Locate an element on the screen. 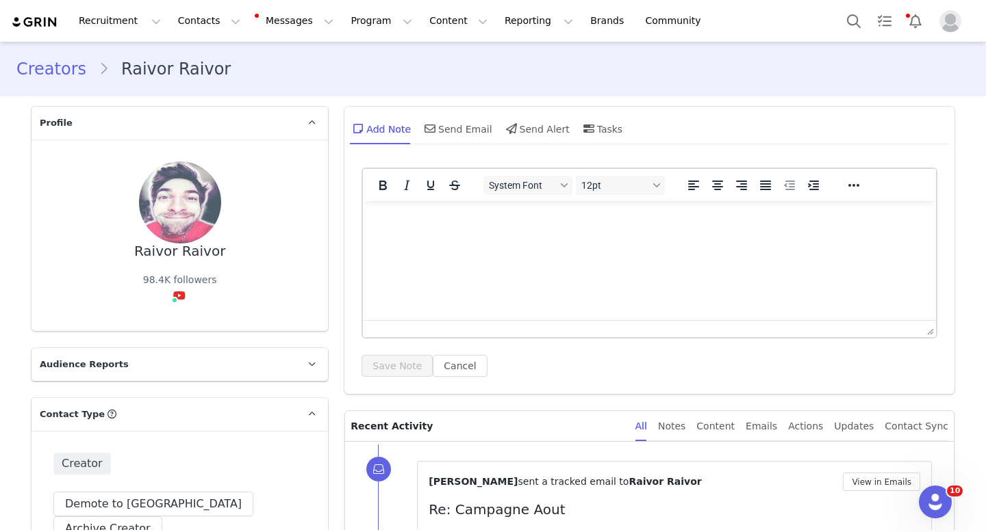  div: Content is located at coordinates (715, 426).